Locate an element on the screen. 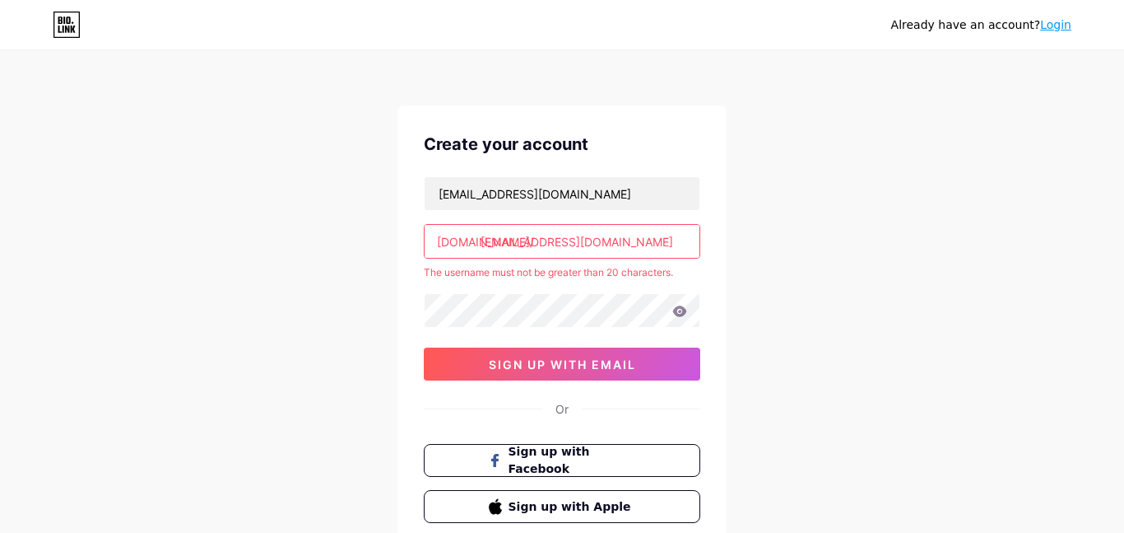  a: Login is located at coordinates (1056, 25).